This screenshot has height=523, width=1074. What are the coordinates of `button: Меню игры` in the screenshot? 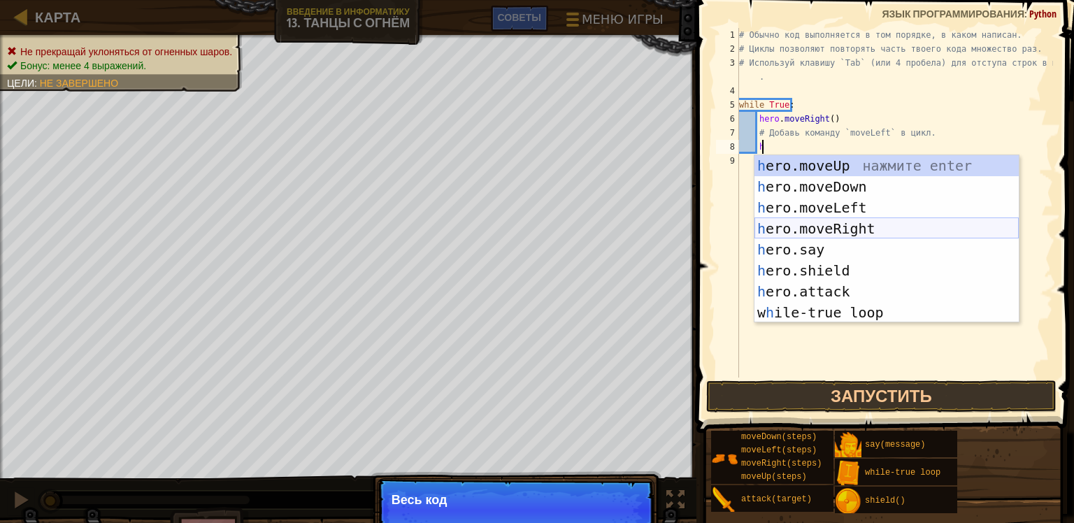 It's located at (613, 22).